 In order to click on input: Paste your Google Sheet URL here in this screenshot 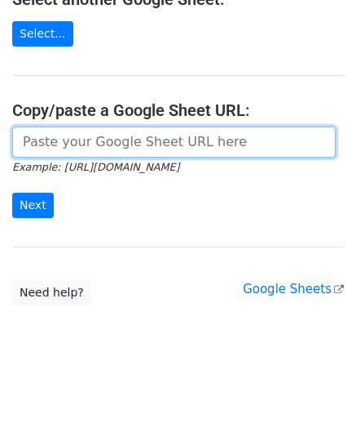, I will do `click(174, 142)`.